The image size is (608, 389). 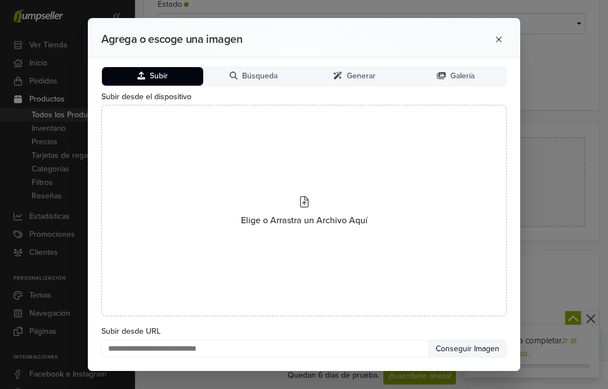 I want to click on font: Elige o Arrastra un Archivo Aquí, so click(x=304, y=220).